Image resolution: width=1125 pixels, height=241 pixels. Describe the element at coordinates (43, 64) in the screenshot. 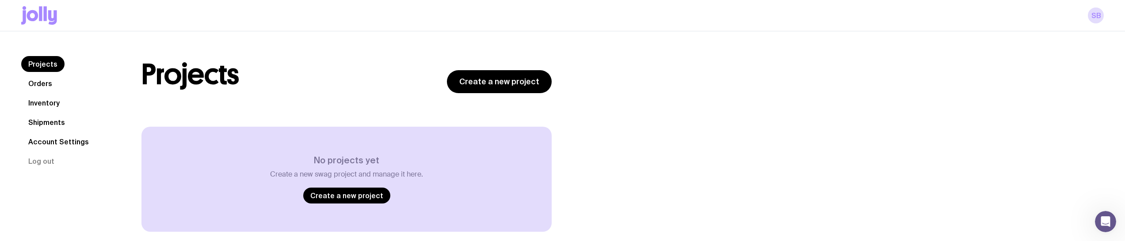

I see `a: Projects` at that location.